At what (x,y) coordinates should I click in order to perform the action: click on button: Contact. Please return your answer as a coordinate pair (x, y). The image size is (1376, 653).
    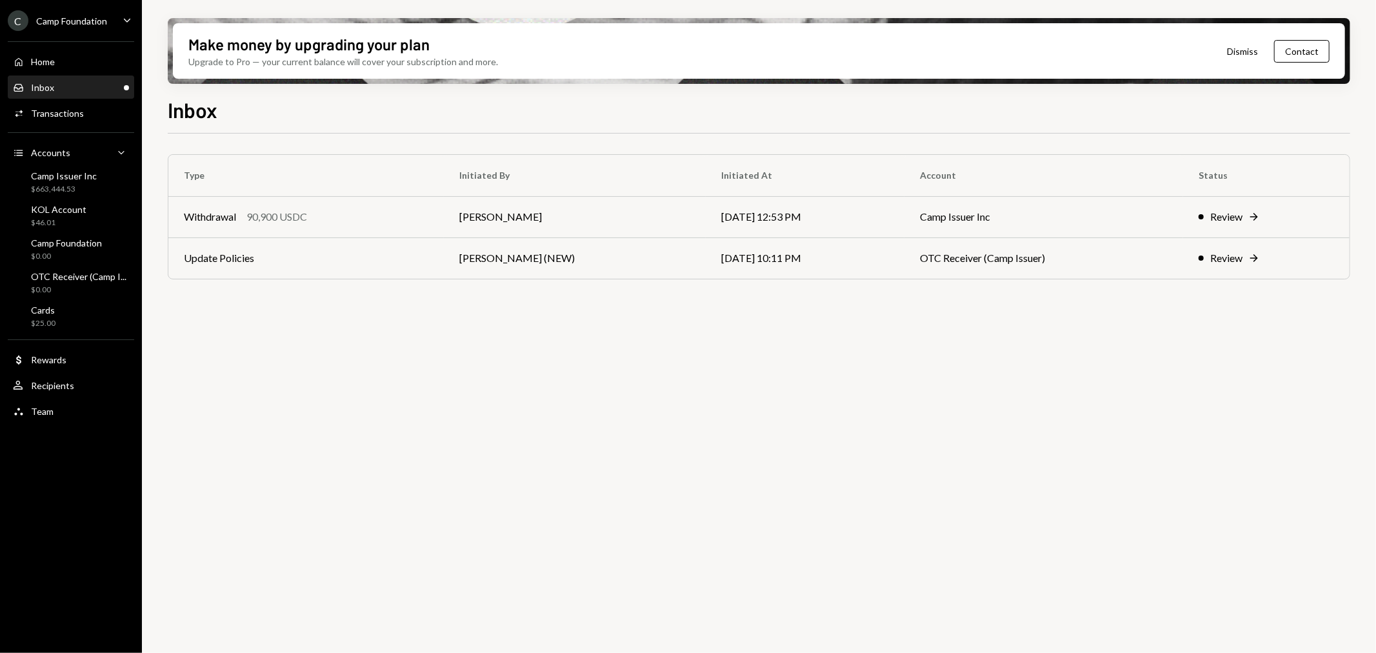
    Looking at the image, I should click on (1301, 51).